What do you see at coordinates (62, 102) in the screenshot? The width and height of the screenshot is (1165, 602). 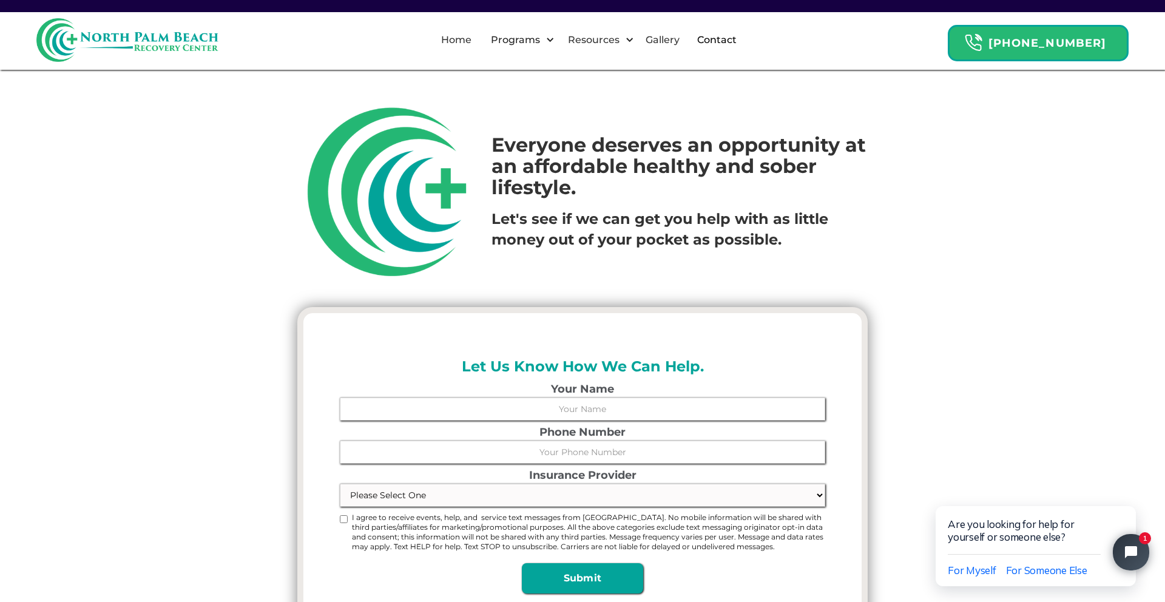 I see `button: For Myself` at bounding box center [62, 102].